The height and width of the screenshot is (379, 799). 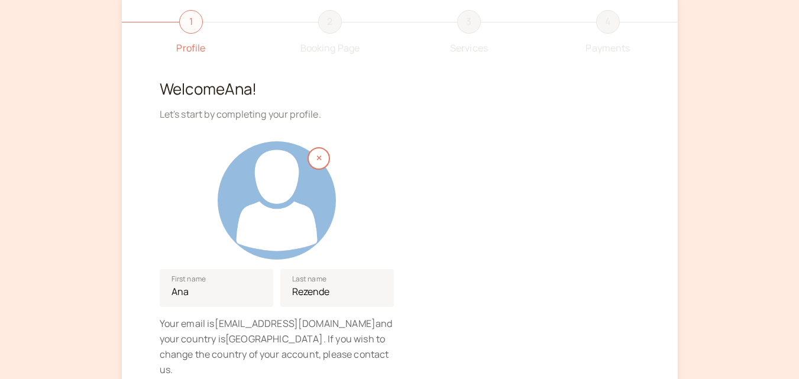 What do you see at coordinates (337, 288) in the screenshot?
I see `input: Last name` at bounding box center [337, 288].